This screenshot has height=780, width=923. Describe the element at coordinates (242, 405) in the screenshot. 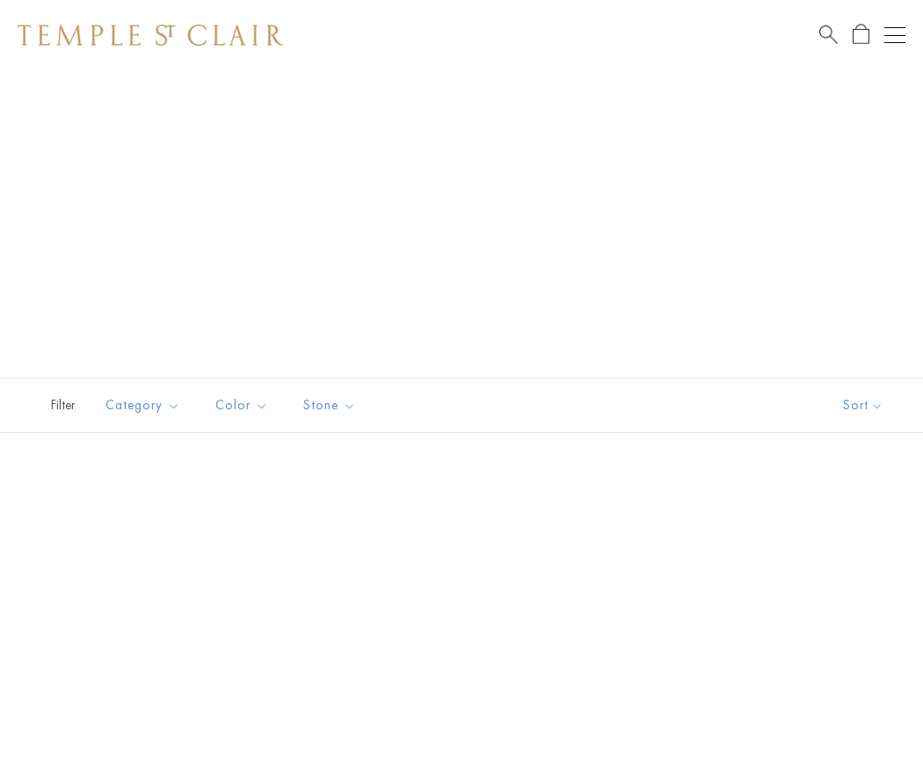

I see `button: Color` at that location.